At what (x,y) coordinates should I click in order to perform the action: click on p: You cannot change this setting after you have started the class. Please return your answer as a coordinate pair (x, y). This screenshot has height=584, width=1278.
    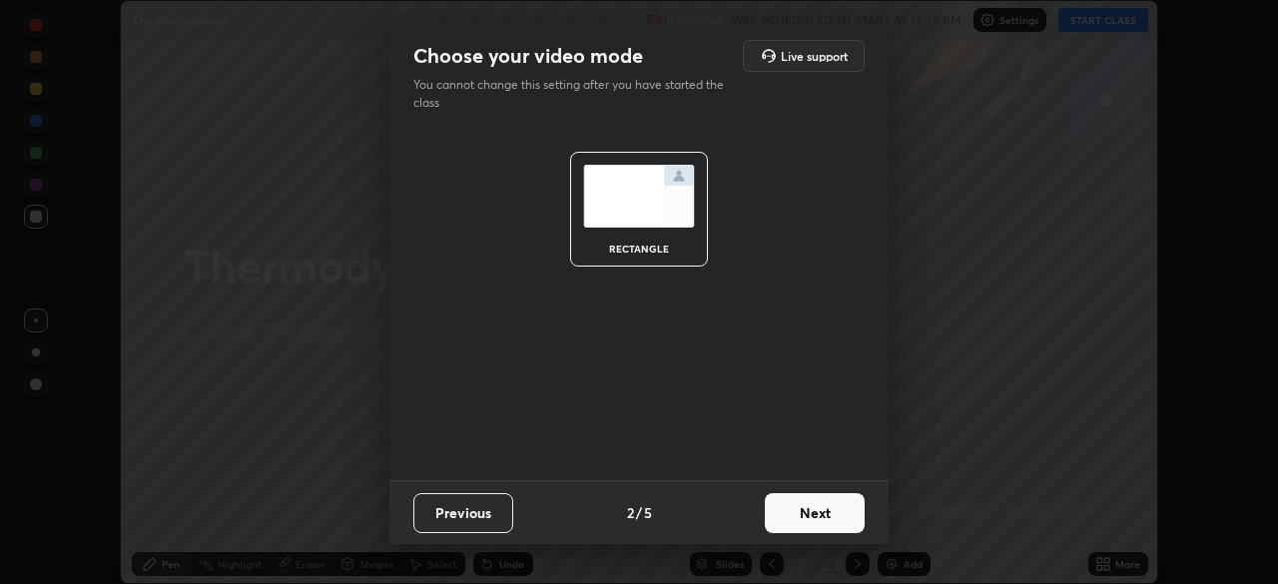
    Looking at the image, I should click on (575, 94).